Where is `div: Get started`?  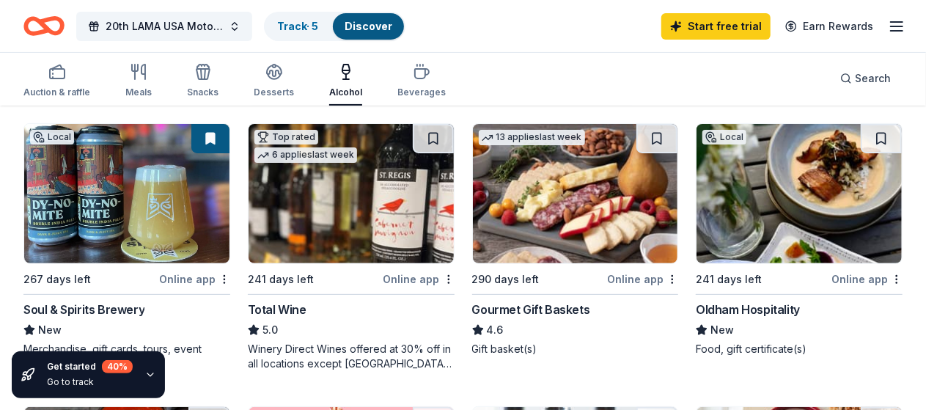 div: Get started is located at coordinates (89, 367).